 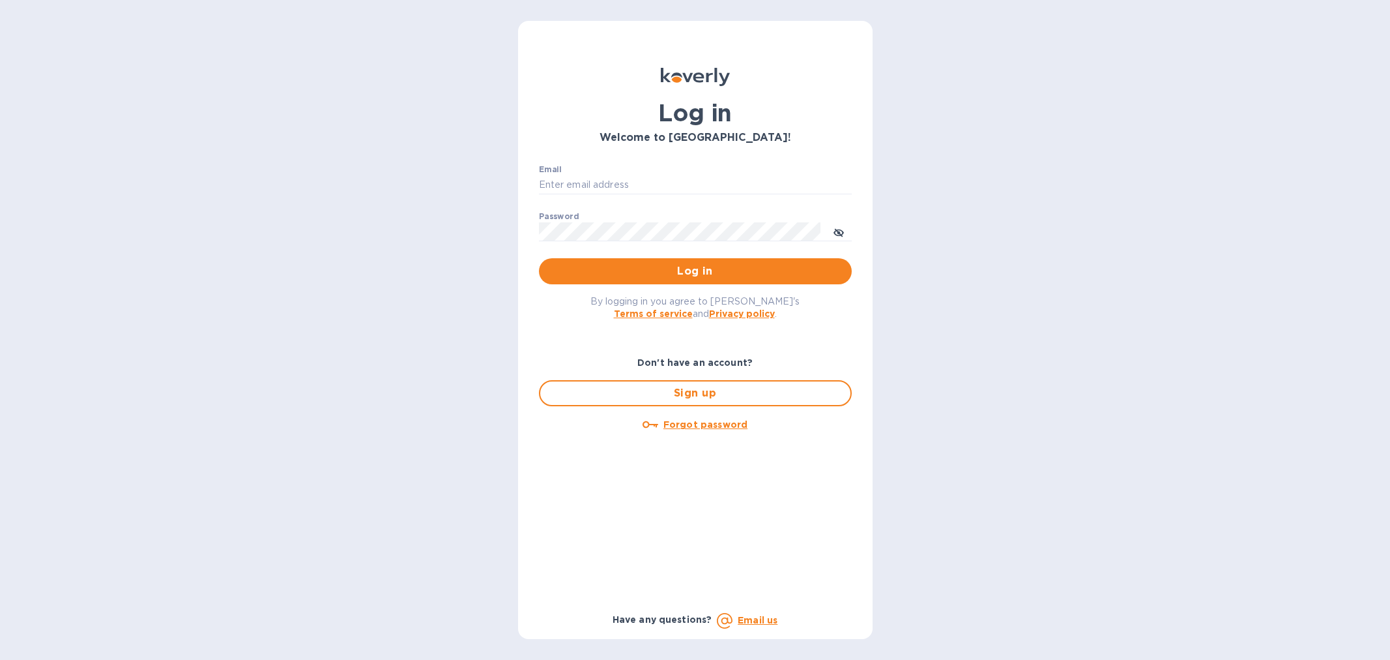 I want to click on span: Log in, so click(x=696, y=271).